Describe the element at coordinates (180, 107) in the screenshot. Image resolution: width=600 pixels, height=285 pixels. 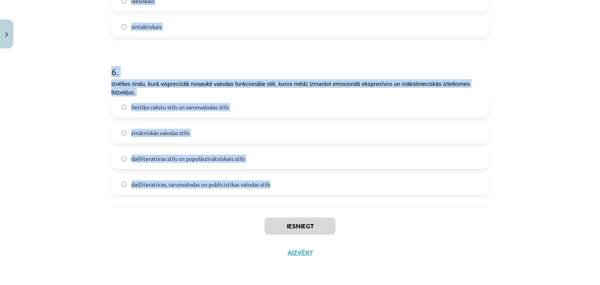
I see `span: lietišķo rakstu stils un sarunvalodas stils` at that location.